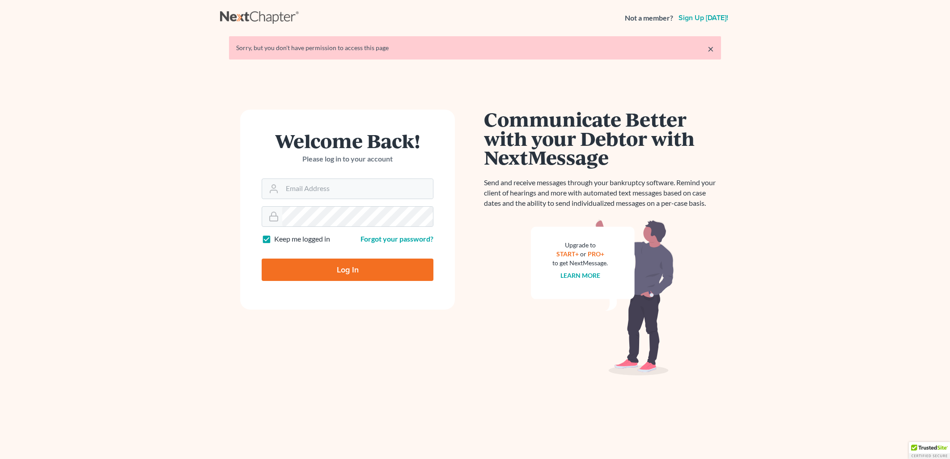  I want to click on h1: Communicate Better with your Debtor with NextMessage, so click(603, 138).